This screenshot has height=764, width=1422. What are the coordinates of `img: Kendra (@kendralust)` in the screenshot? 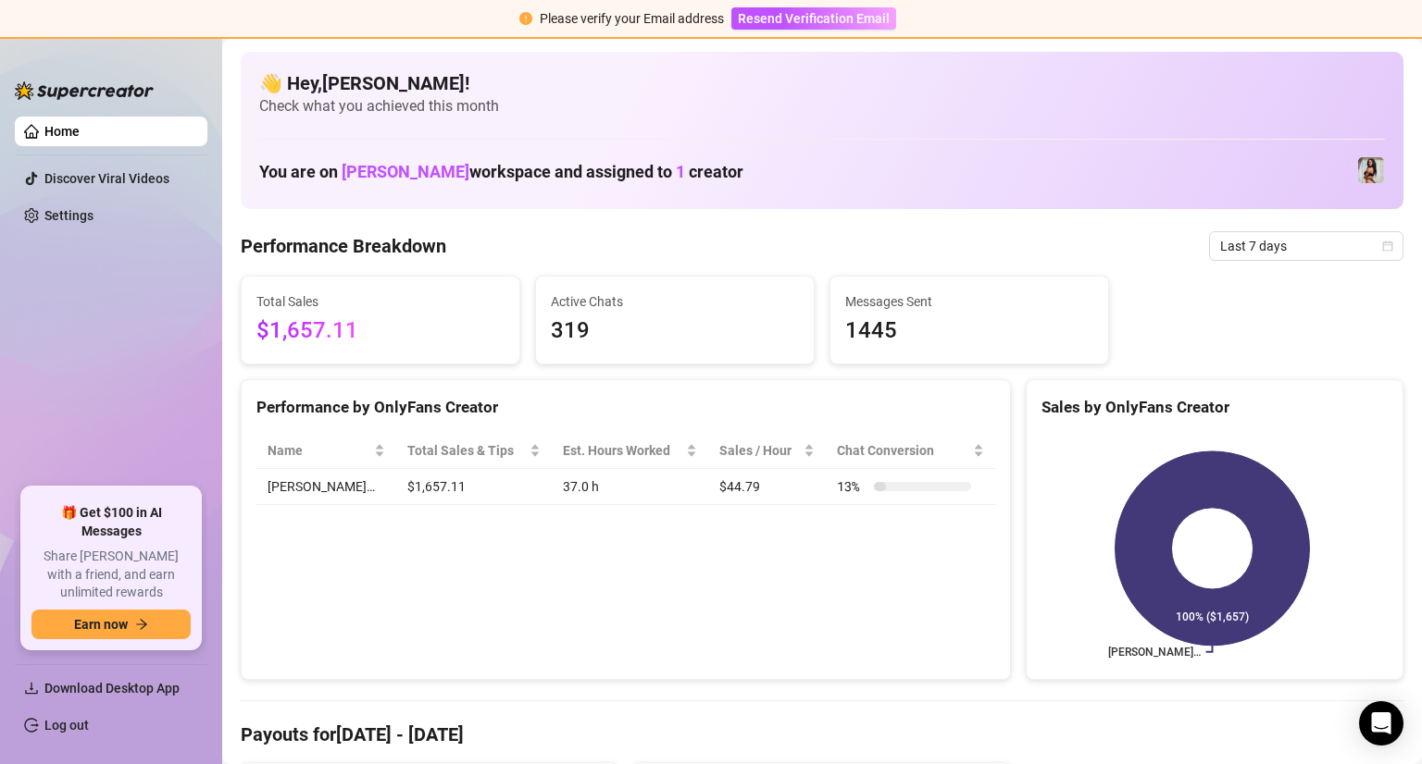 It's located at (1371, 170).